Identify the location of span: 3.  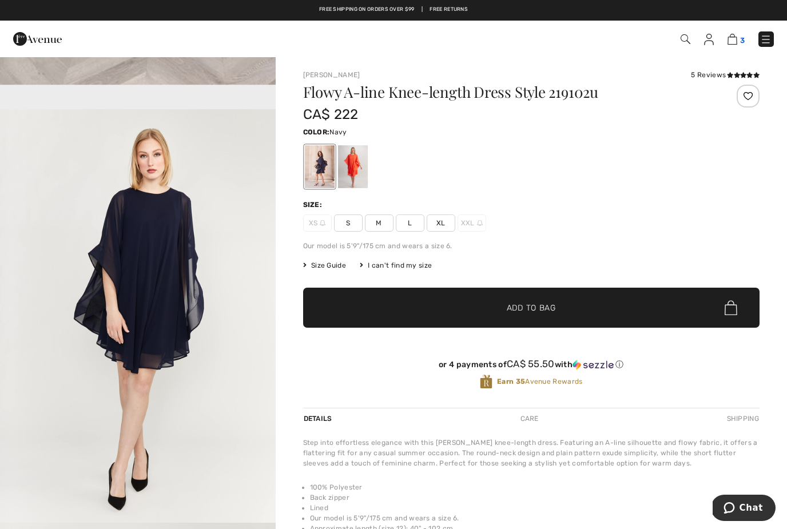
(742, 40).